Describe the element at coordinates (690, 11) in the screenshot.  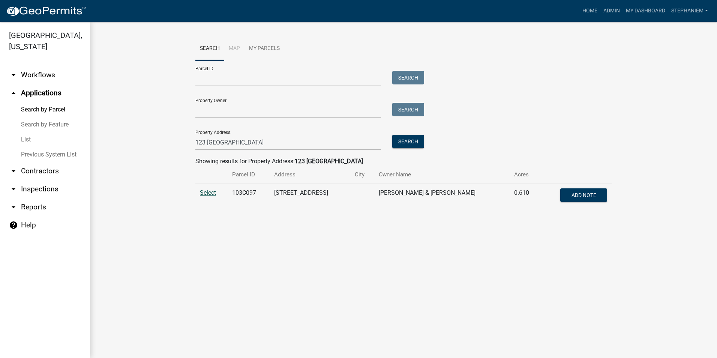
I see `a: StephanieM` at that location.